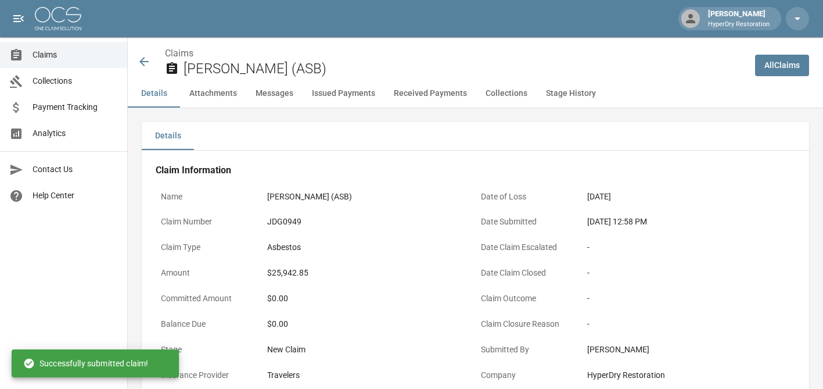  I want to click on span: Analytics, so click(75, 133).